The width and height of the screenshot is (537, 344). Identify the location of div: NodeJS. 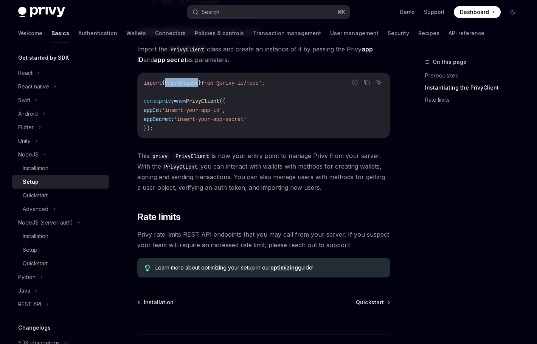
(28, 155).